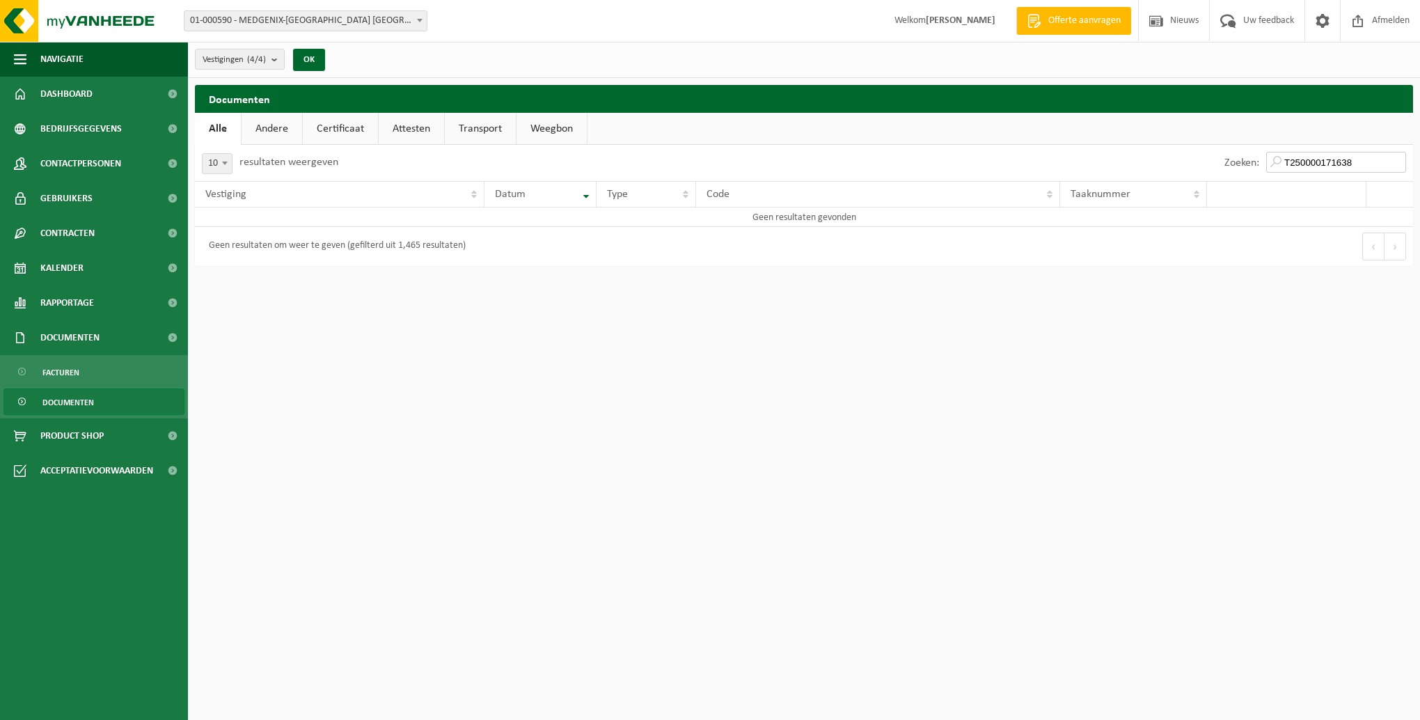 This screenshot has width=1420, height=720. Describe the element at coordinates (66, 94) in the screenshot. I see `span: Dashboard` at that location.